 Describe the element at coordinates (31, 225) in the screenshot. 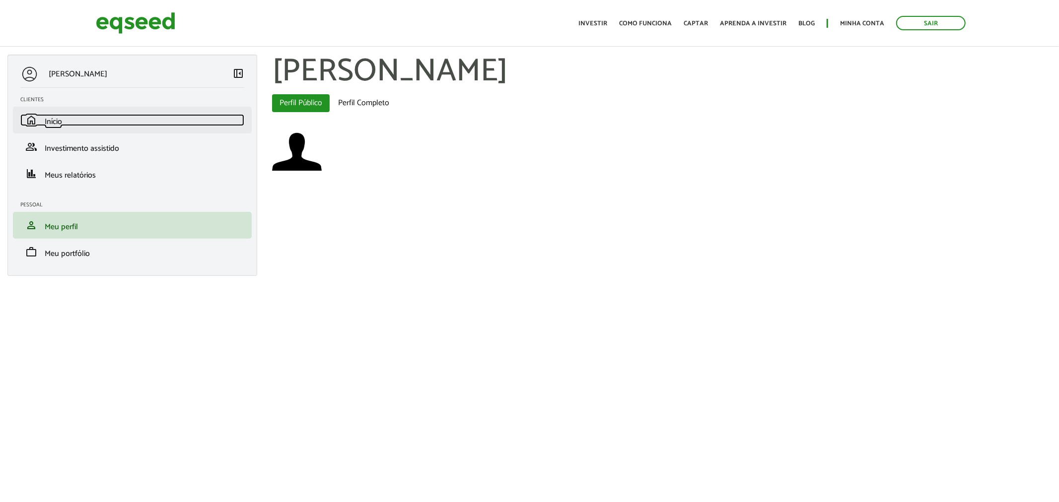

I see `span: person` at that location.